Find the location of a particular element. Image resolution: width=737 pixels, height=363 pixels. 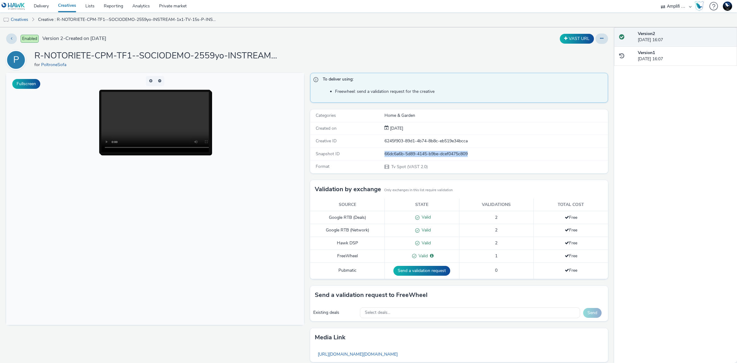

a: P is located at coordinates (17, 60).